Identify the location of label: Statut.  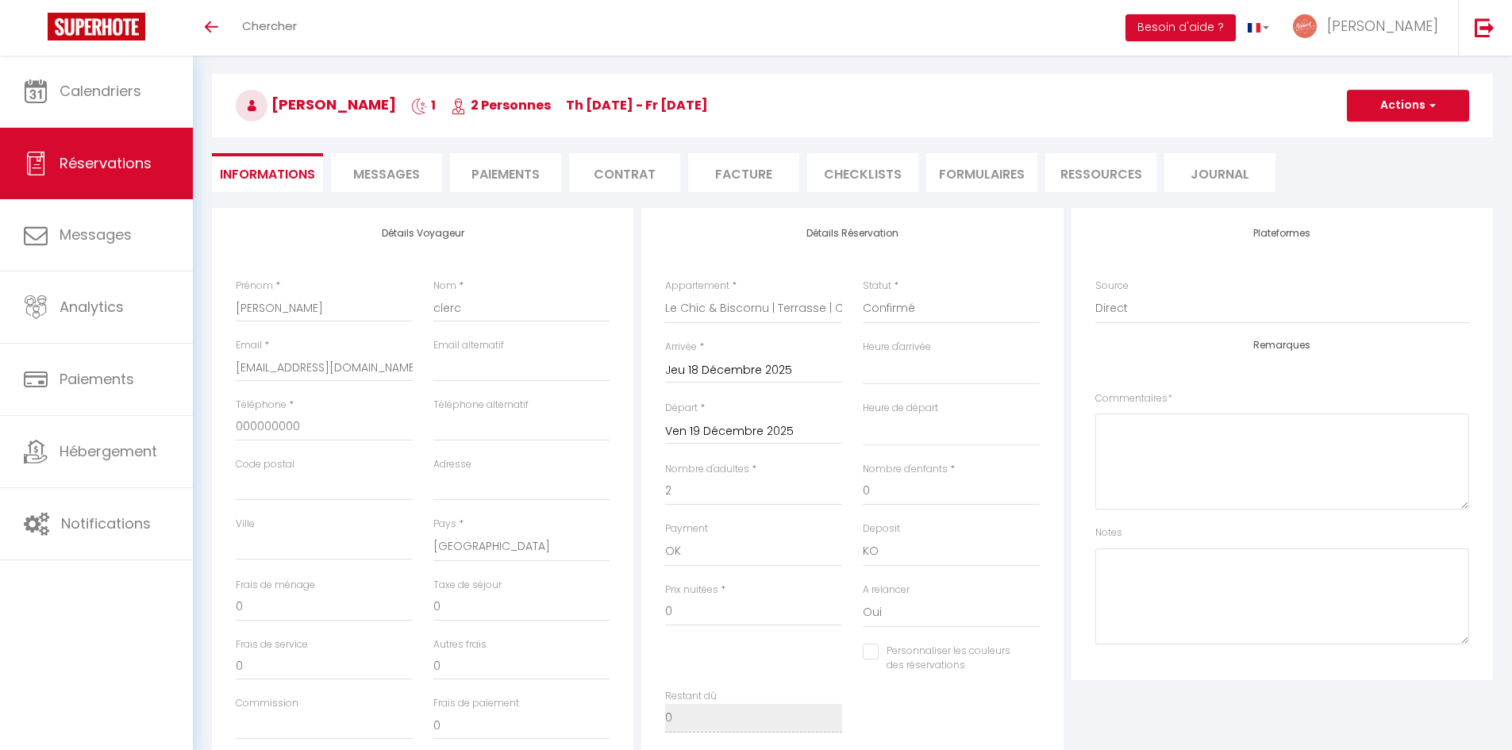
(877, 286).